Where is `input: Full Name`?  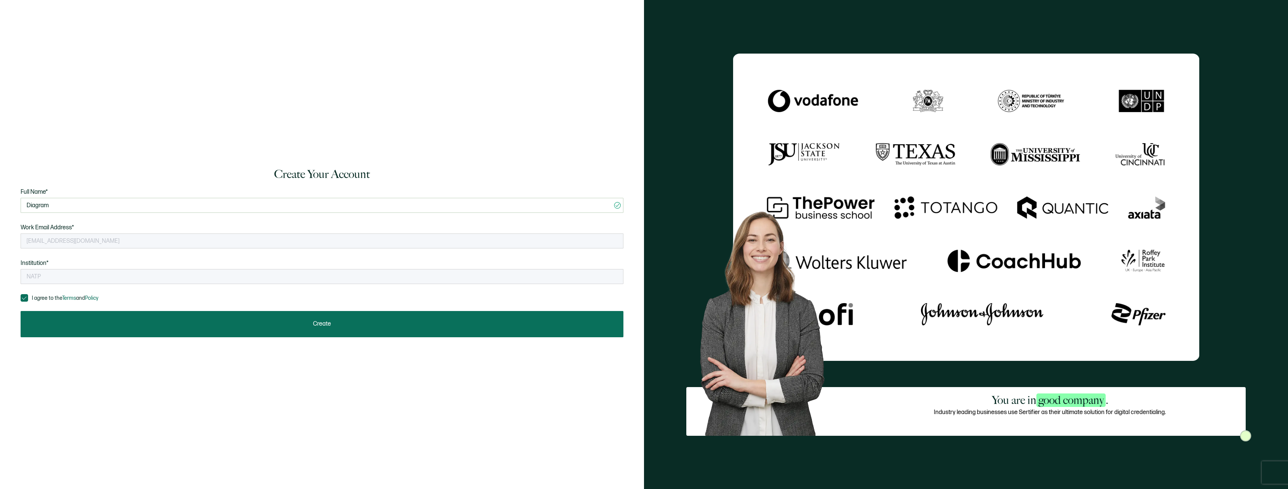
input: Full Name is located at coordinates (322, 205).